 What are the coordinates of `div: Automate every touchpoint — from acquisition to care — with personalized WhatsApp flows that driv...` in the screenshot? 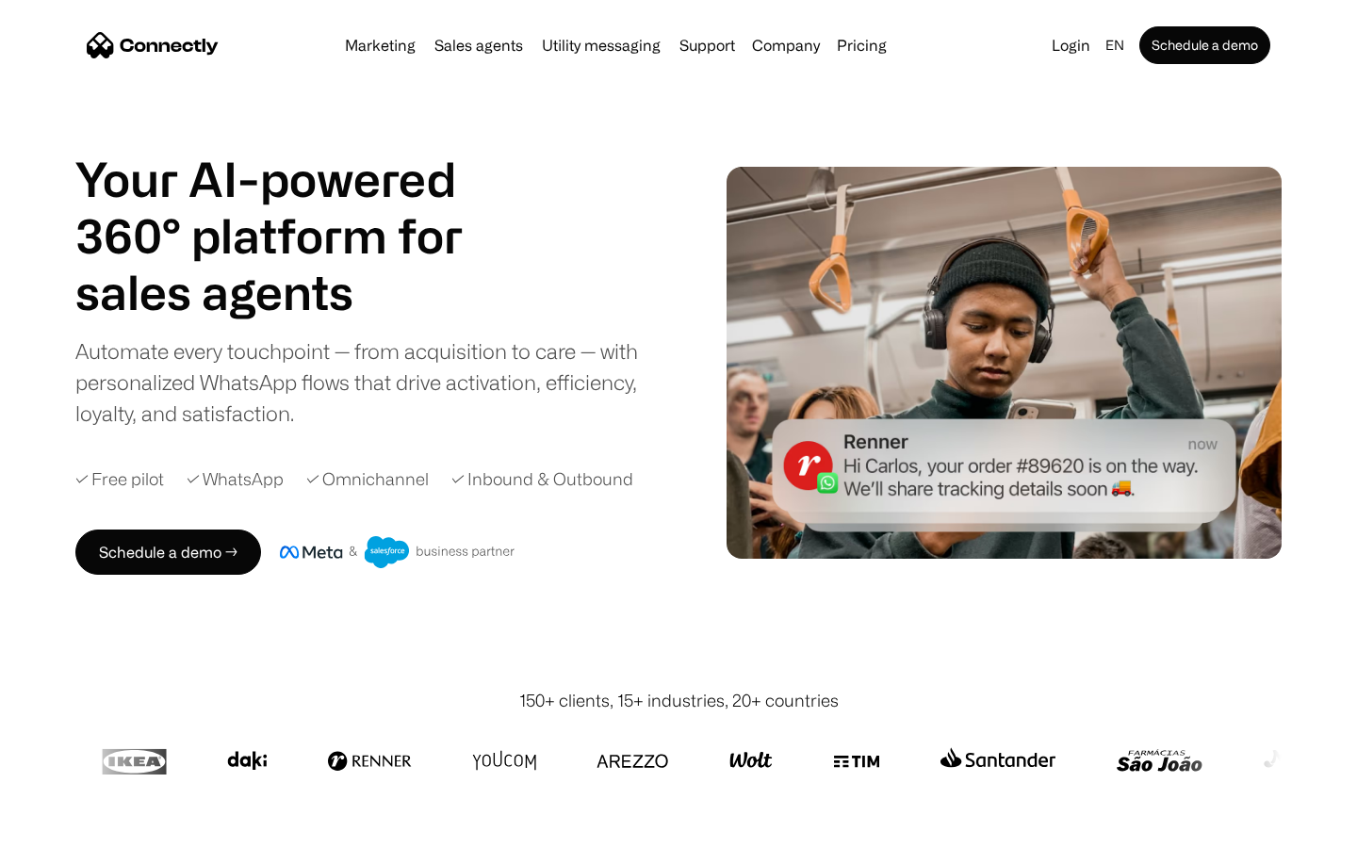 It's located at (372, 382).